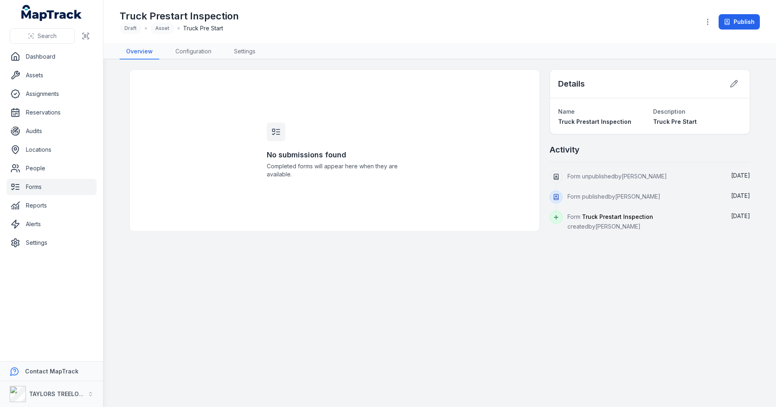 The image size is (776, 407). I want to click on button: Publish, so click(739, 22).